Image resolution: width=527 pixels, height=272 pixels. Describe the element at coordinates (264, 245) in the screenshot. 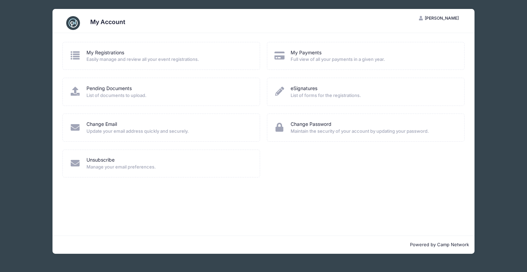

I see `p: Powered by Camp Network` at that location.